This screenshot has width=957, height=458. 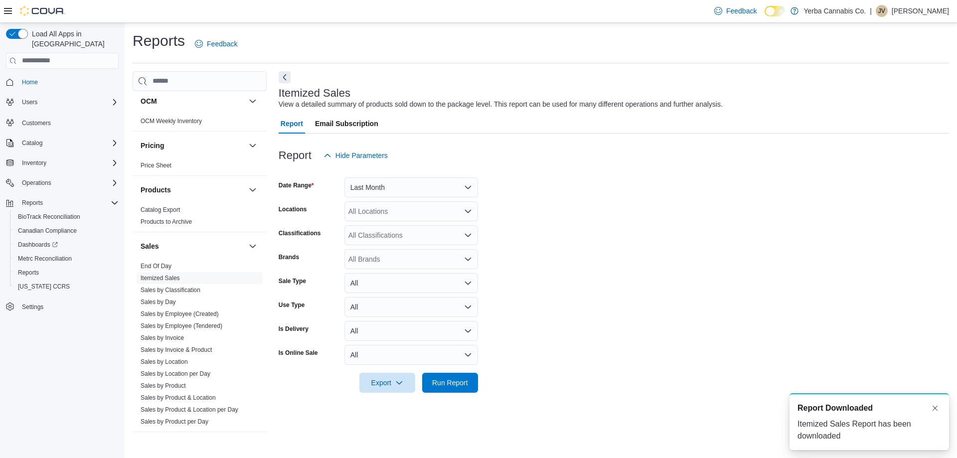 What do you see at coordinates (156, 266) in the screenshot?
I see `span: End Of Day` at bounding box center [156, 266].